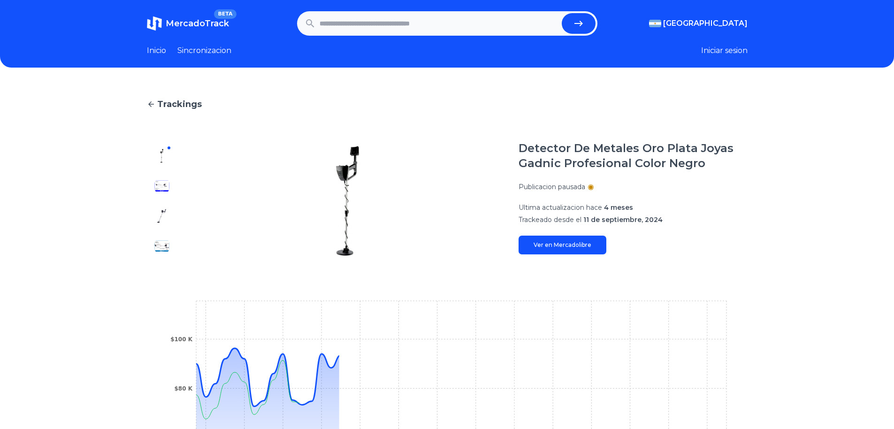 This screenshot has height=429, width=894. I want to click on h1: Detector De Metales Oro Plata Joyas Gadnic Profesional Color Negro, so click(633, 156).